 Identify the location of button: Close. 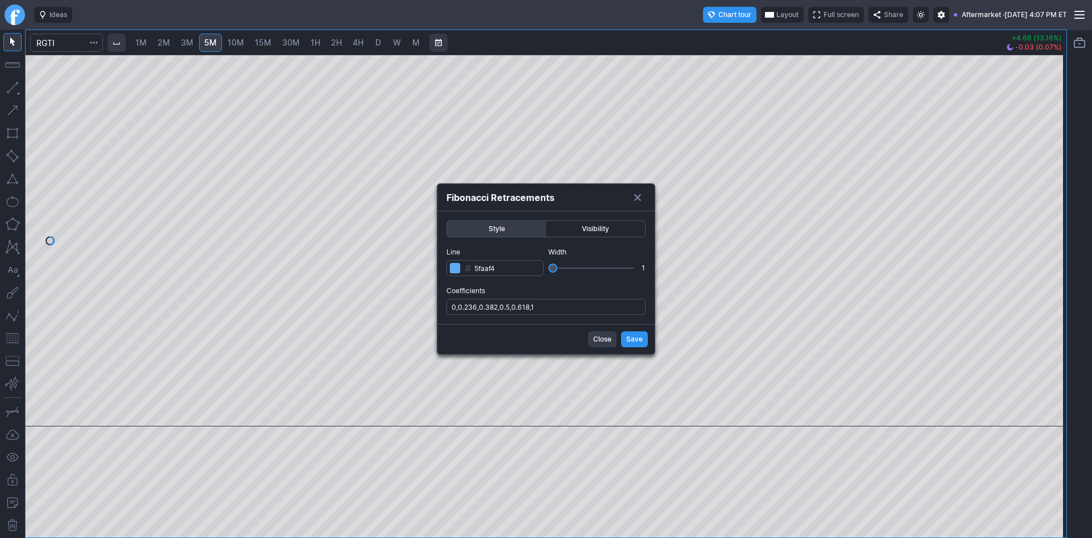
(602, 339).